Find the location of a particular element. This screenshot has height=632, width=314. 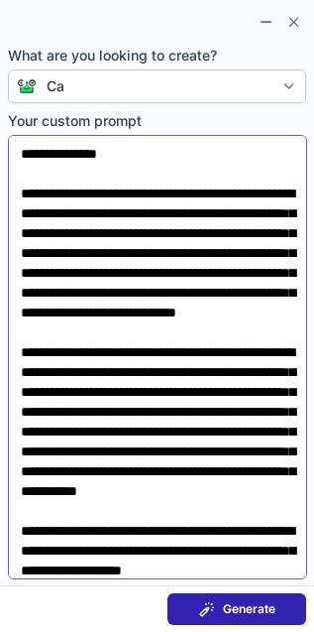

span: Your custom prompt is located at coordinates (158, 121).